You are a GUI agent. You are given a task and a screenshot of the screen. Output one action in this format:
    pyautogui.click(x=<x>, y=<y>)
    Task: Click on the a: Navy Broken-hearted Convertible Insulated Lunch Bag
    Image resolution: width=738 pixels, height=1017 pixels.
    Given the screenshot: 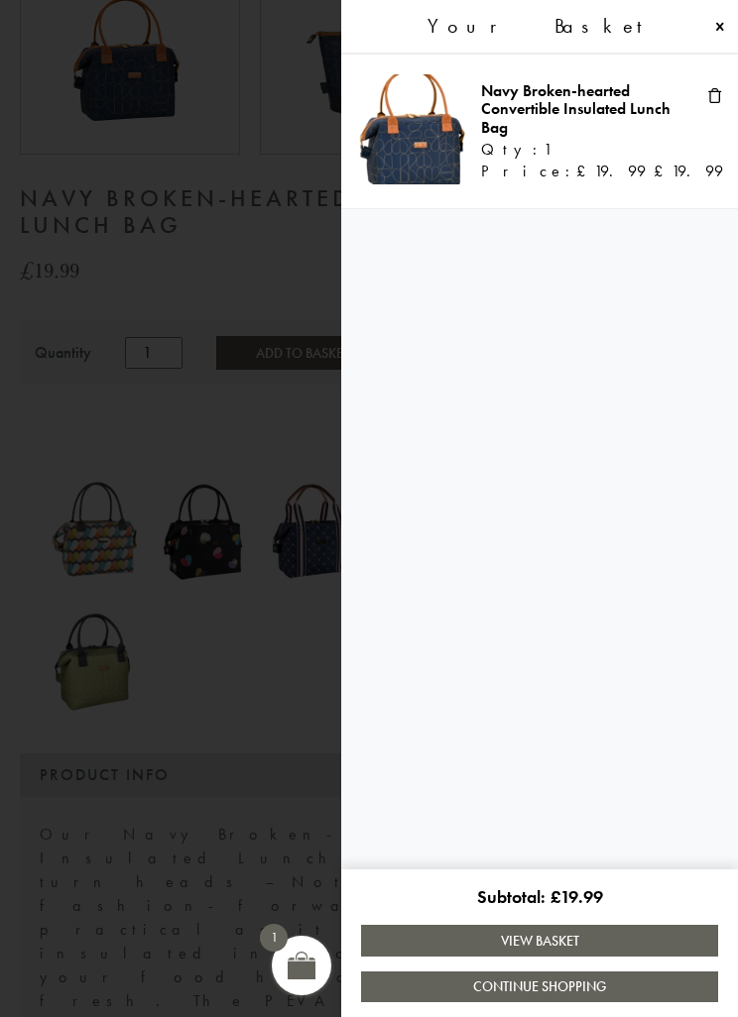 What is the action you would take?
    pyautogui.click(x=575, y=109)
    